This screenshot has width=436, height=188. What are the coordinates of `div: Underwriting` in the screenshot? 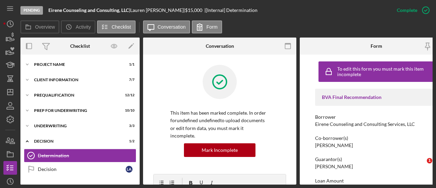 It's located at (76, 126).